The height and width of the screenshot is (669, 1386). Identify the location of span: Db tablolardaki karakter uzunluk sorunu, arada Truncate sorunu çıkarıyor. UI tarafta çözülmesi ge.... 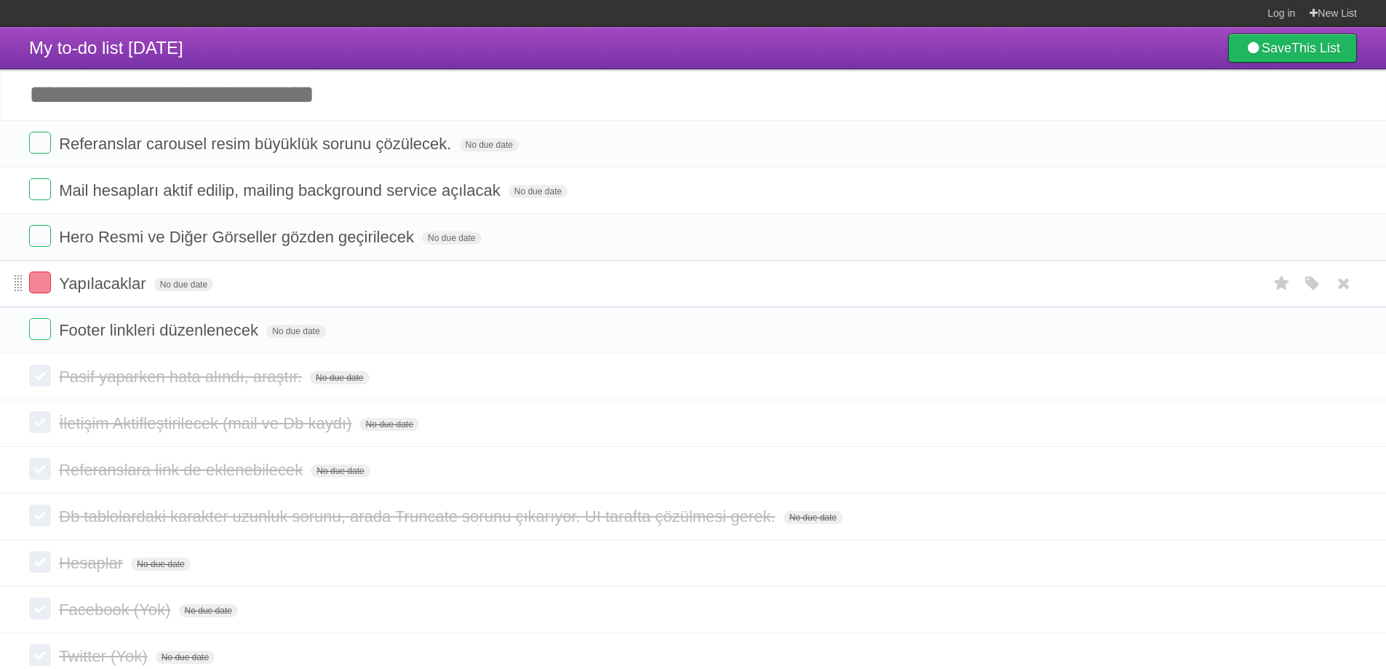
(418, 516).